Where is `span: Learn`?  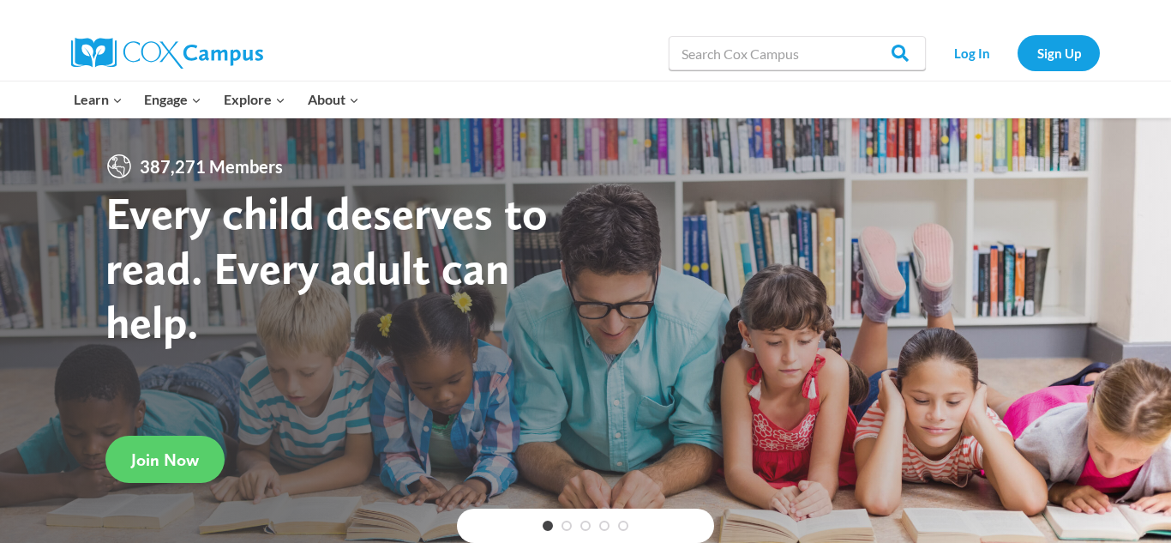 span: Learn is located at coordinates (98, 99).